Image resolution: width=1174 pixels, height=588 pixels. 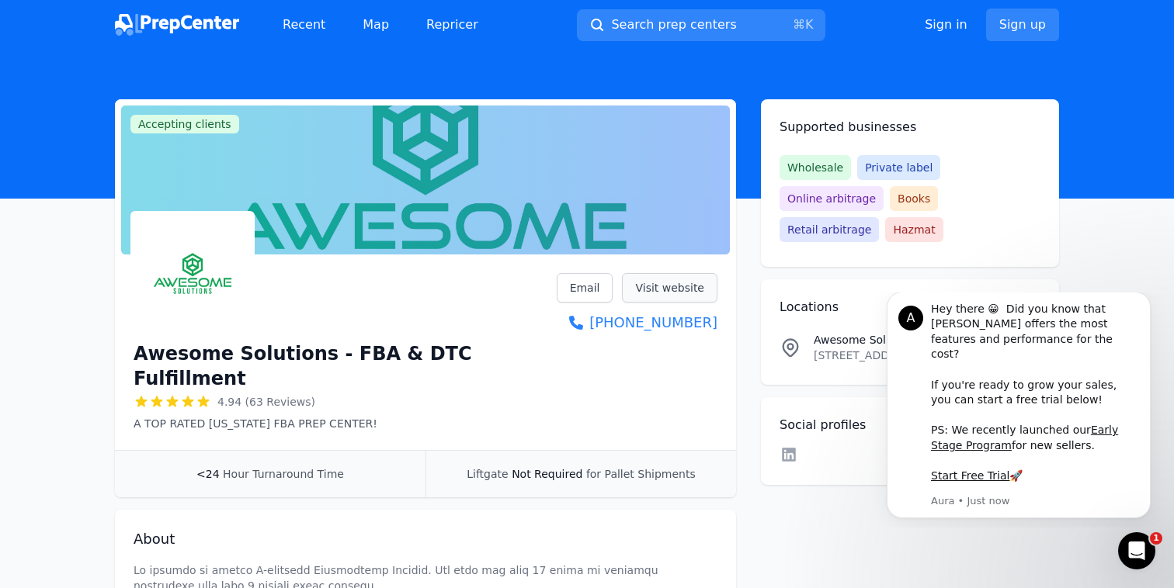 What do you see at coordinates (640, 474) in the screenshot?
I see `span: for Pallet Shipments` at bounding box center [640, 474].